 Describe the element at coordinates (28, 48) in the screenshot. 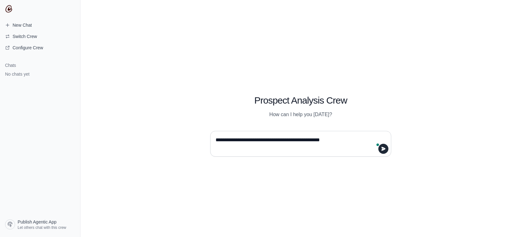

I see `span: Configure Crew` at that location.